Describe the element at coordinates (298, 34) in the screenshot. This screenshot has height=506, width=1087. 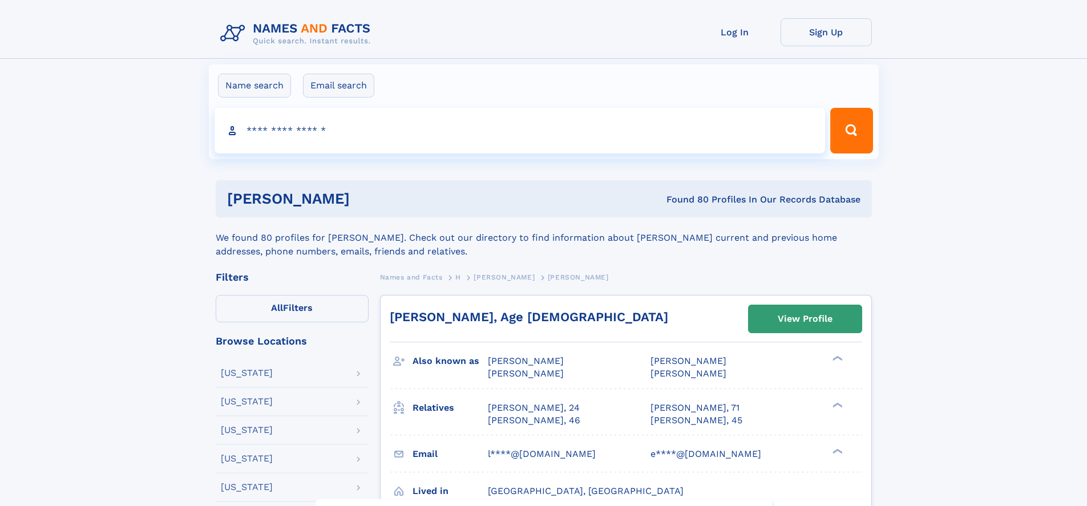
I see `img: Logo Names and Facts` at that location.